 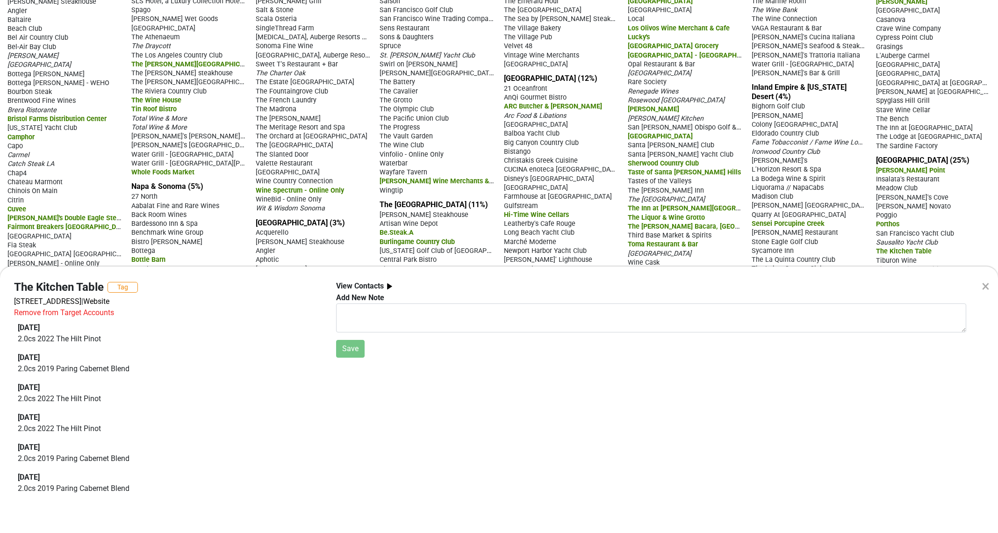 What do you see at coordinates (96, 301) in the screenshot?
I see `a: Website` at bounding box center [96, 301].